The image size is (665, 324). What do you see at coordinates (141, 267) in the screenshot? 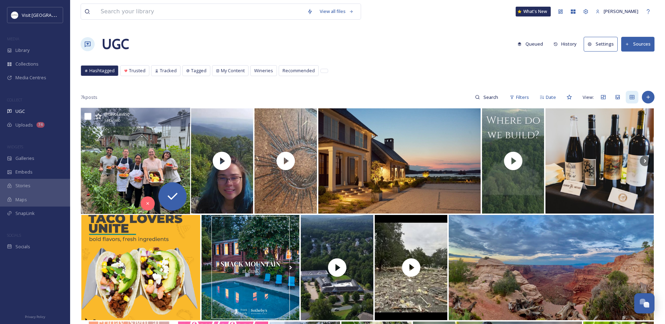
I see `img: From juicy meats to fresh toppings, every taco at El Mariachi is a delicious bite. Come taste why...` at bounding box center [141, 267].